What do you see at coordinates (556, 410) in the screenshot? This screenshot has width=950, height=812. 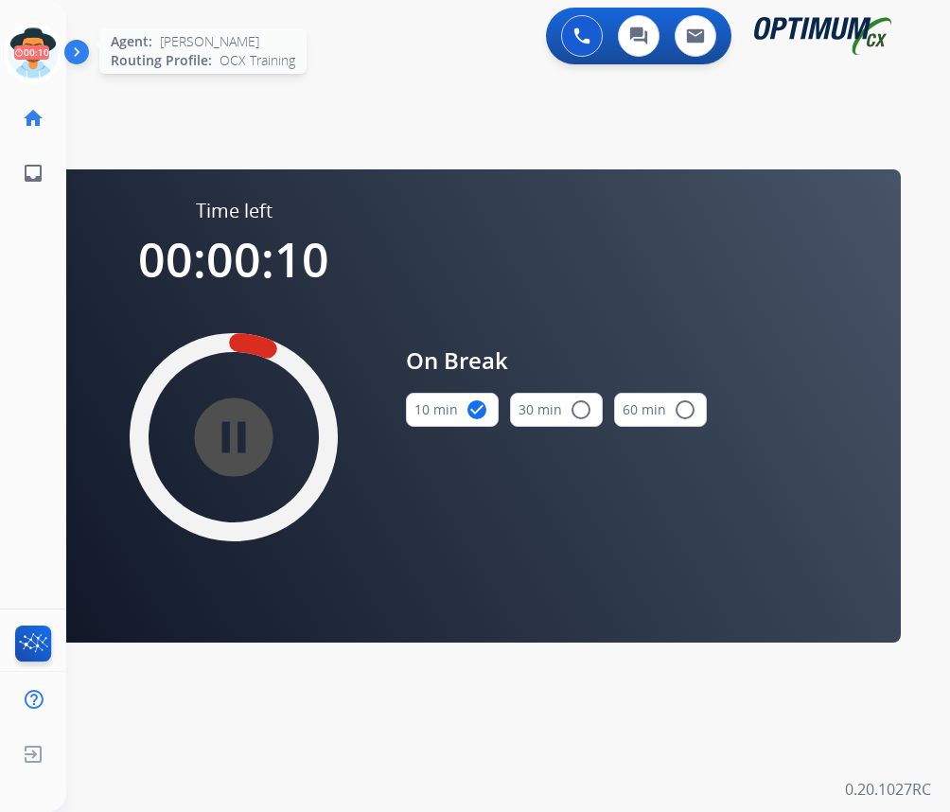 I see `button: 30 min` at bounding box center [556, 410].